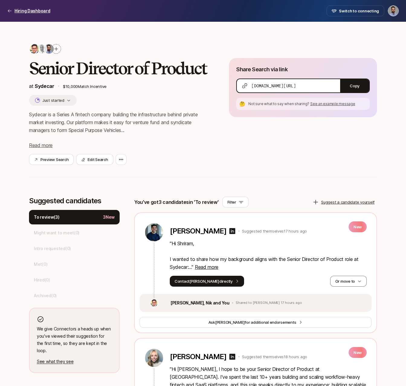 This screenshot has width=406, height=386. I want to click on p: Sydecar is a Series A fintech company building the infrastructure behind private market investing..., so click(119, 122).